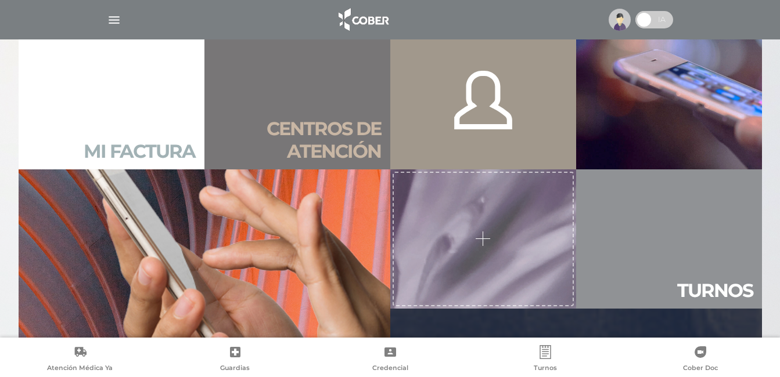 The image size is (780, 377). I want to click on img: profile-placeholder.svg, so click(620, 20).